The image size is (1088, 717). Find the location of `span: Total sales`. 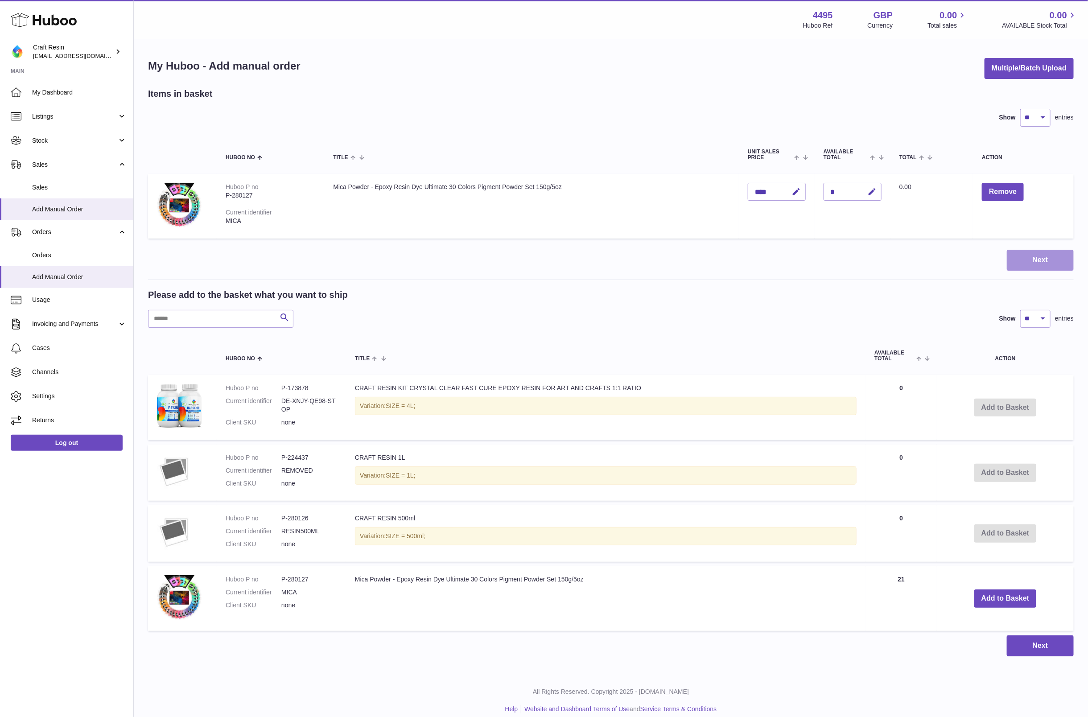

span: Total sales is located at coordinates (947, 25).